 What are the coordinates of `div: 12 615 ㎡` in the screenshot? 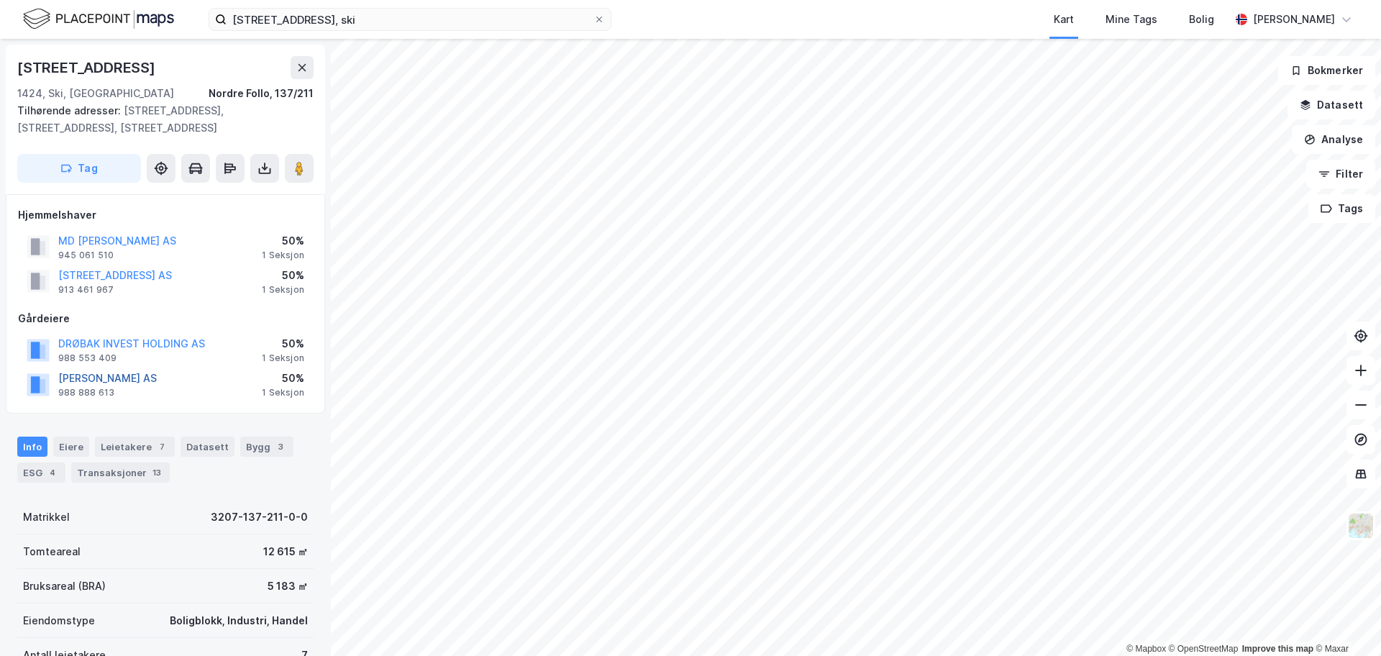 It's located at (286, 552).